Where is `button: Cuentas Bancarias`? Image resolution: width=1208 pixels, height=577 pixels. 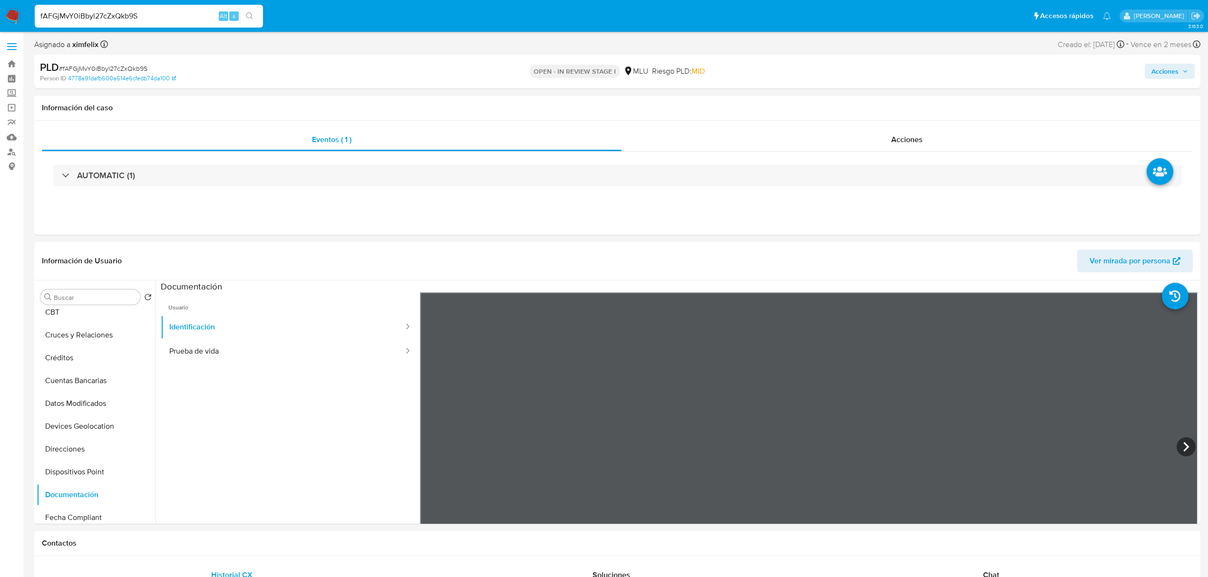
button: Cuentas Bancarias is located at coordinates (96, 381).